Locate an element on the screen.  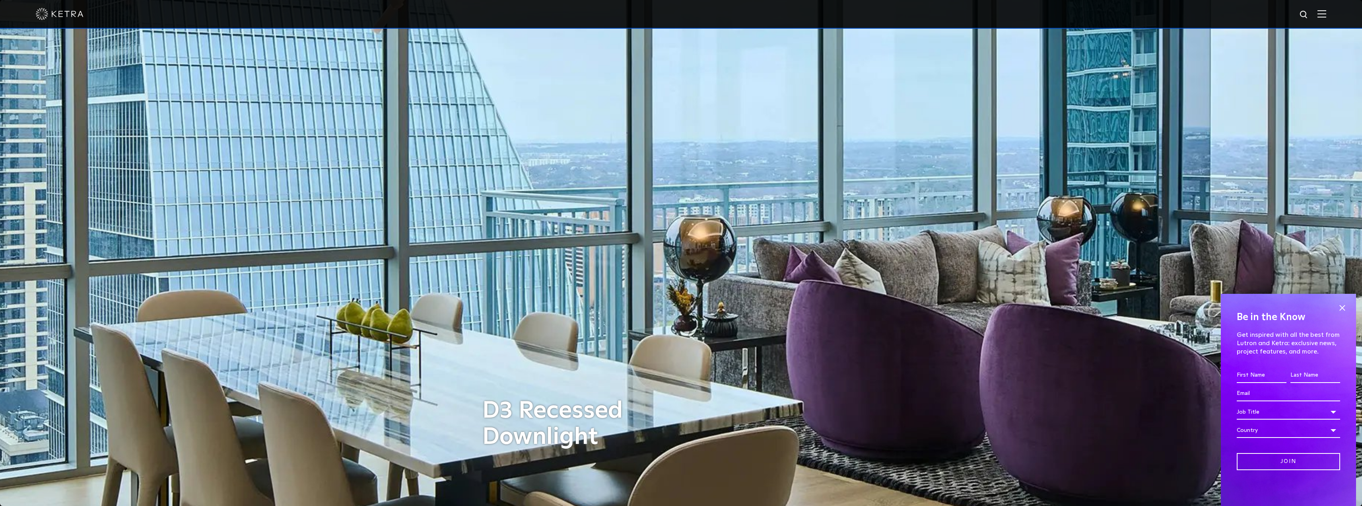
div: Country is located at coordinates (1289, 430).